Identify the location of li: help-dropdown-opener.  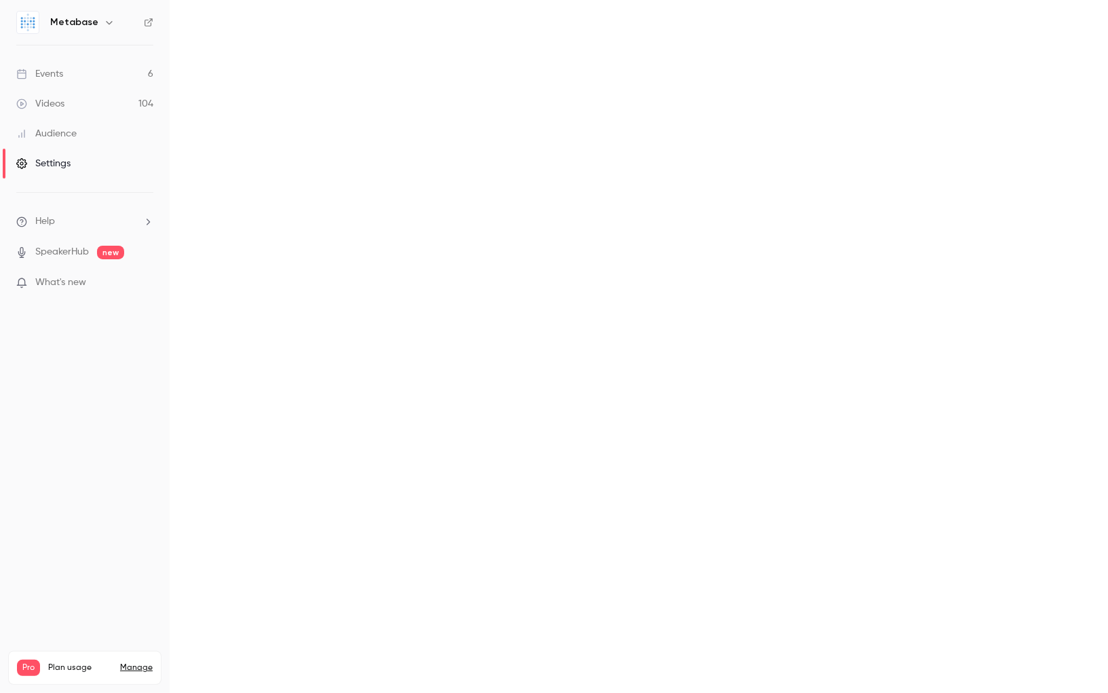
(85, 221).